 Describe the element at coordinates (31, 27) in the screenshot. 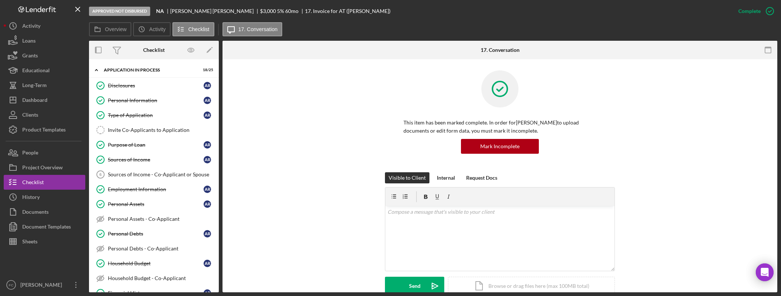

I see `div: Activity` at that location.